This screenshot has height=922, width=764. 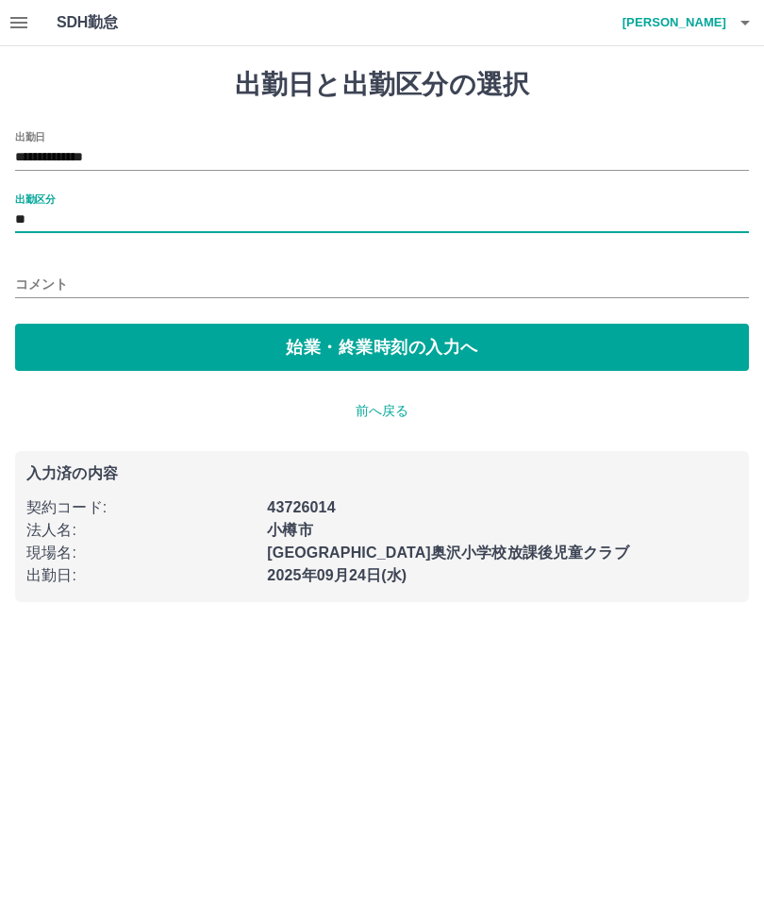 What do you see at coordinates (382, 85) in the screenshot?
I see `h1: 出勤日と出勤区分の選択` at bounding box center [382, 85].